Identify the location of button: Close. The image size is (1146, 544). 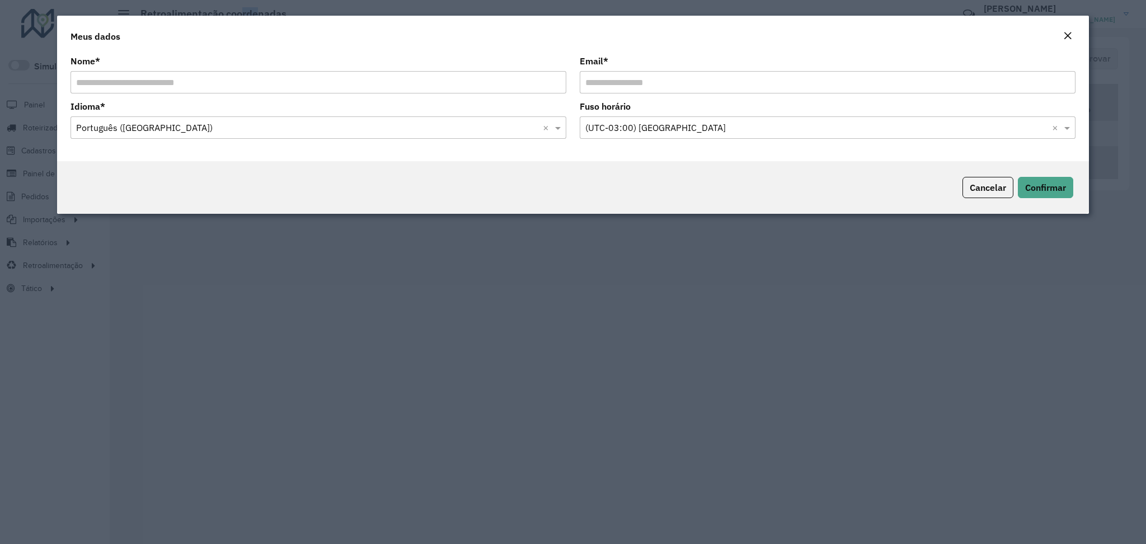
(1067, 36).